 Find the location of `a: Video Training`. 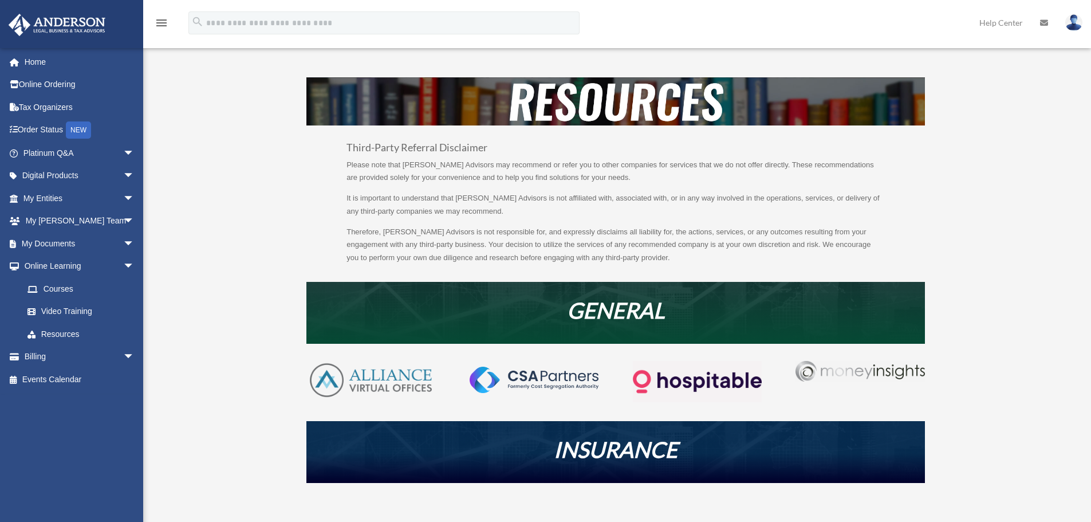

a: Video Training is located at coordinates (84, 312).